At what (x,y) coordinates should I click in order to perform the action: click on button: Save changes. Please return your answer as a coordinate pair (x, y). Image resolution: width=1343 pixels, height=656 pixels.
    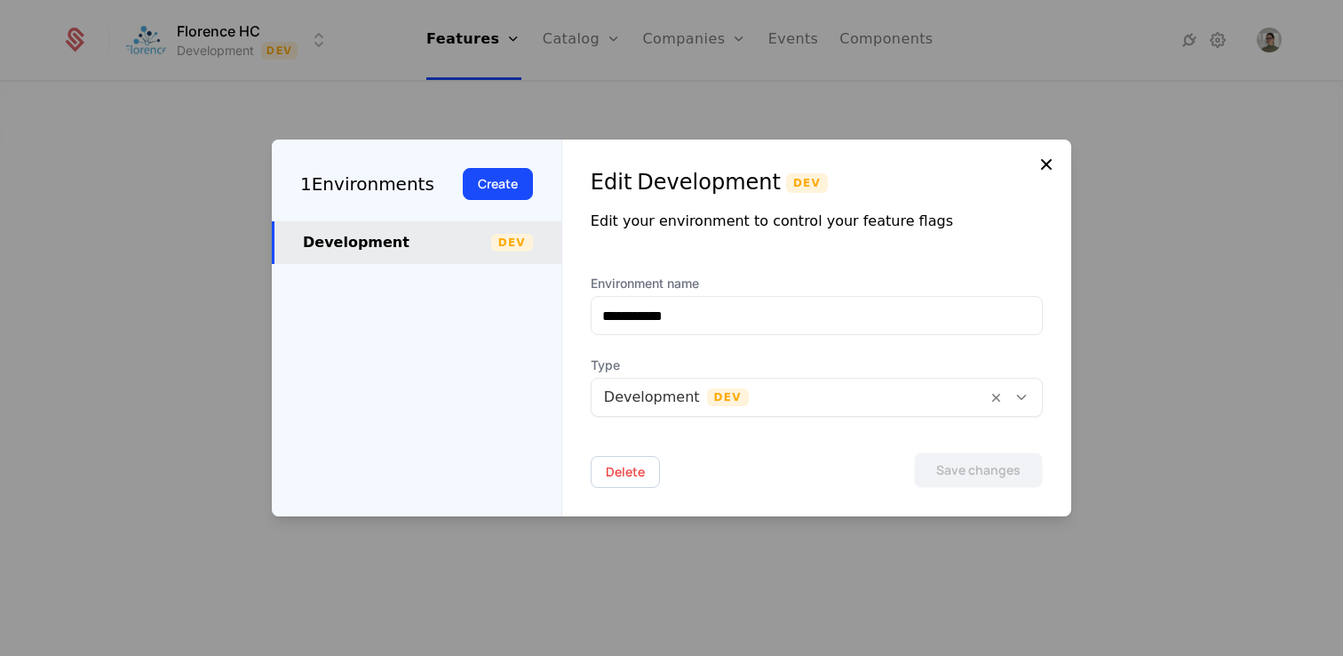
    Looking at the image, I should click on (978, 470).